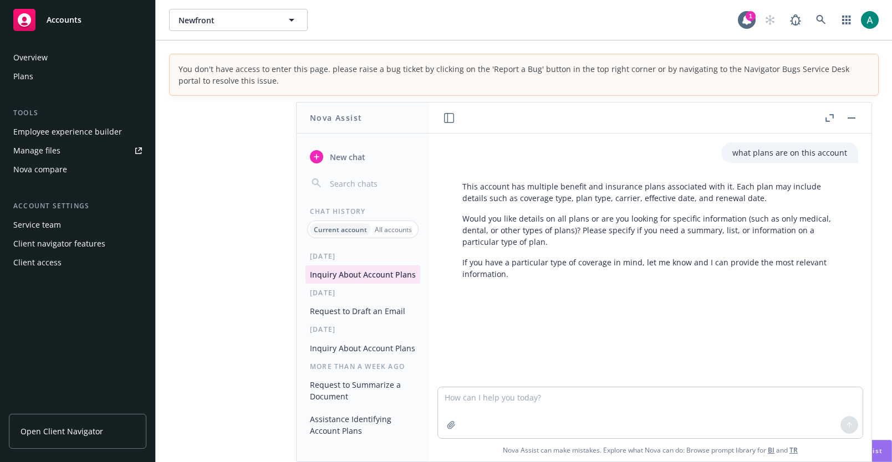 The width and height of the screenshot is (892, 462). Describe the element at coordinates (393, 230) in the screenshot. I see `p: All accounts` at that location.